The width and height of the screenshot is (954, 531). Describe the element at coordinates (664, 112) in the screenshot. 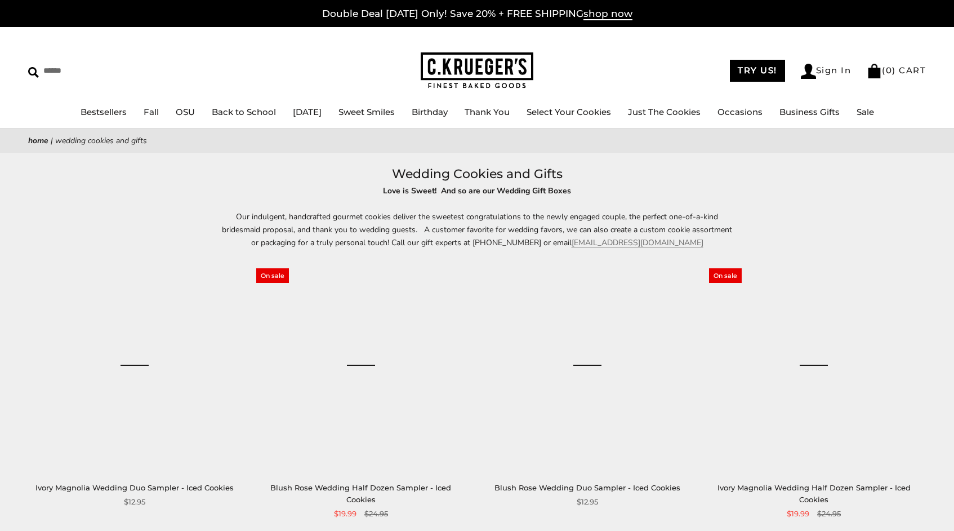

I see `a: Just The Cookies` at that location.